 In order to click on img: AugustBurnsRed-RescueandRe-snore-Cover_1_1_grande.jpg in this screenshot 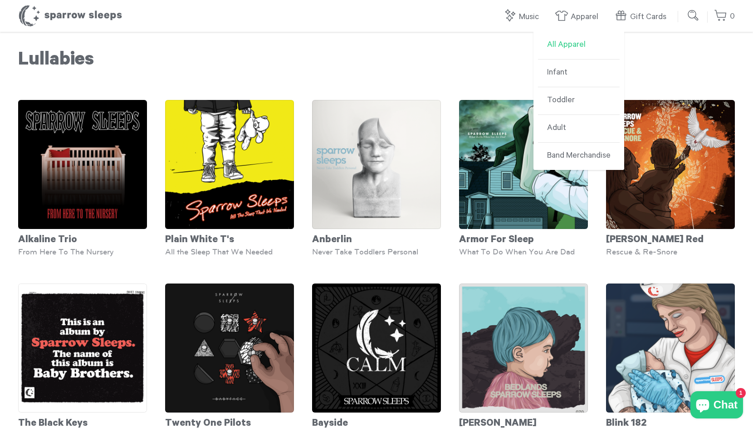, I will do `click(671, 164)`.